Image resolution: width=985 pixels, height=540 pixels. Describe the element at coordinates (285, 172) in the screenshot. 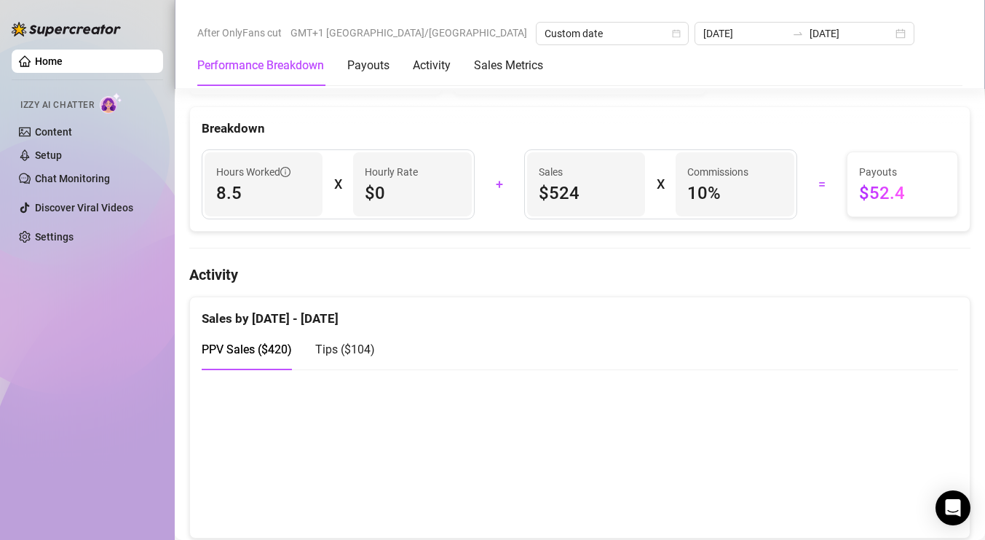

I see `span: info-circle` at that location.